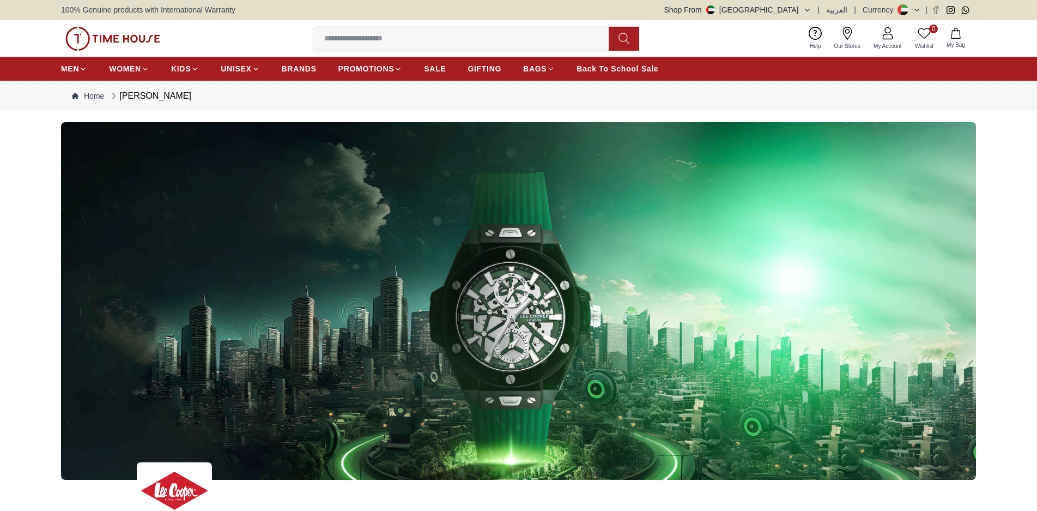 This screenshot has height=511, width=1037. I want to click on a: BRANDS, so click(299, 69).